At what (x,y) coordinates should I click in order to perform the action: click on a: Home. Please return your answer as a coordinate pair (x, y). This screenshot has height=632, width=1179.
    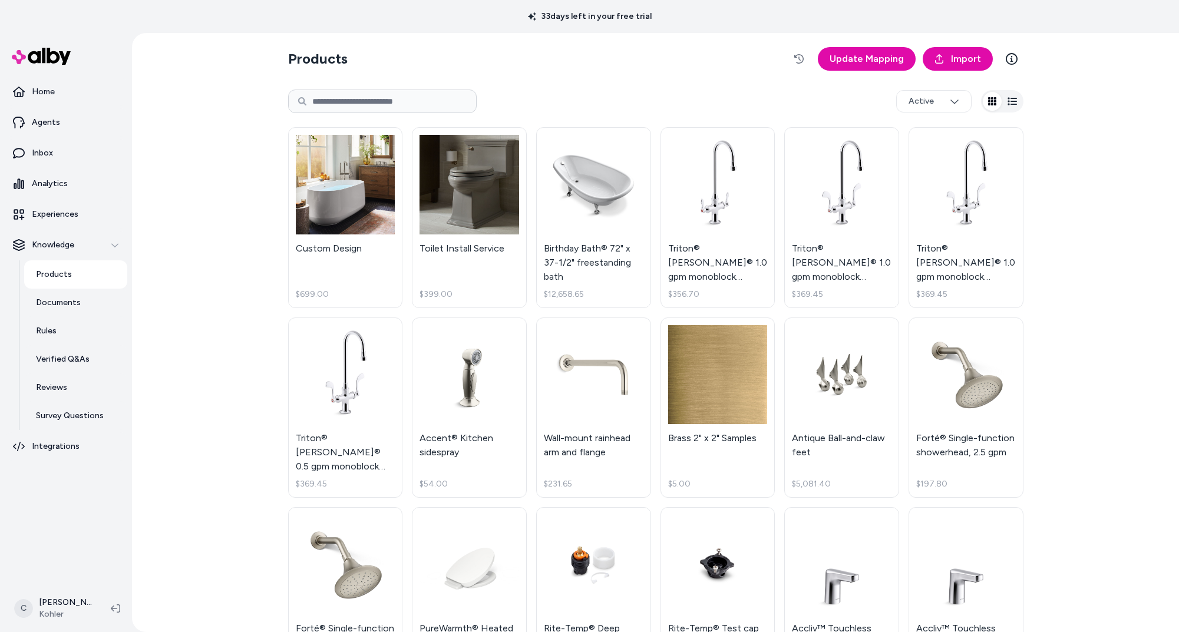
    Looking at the image, I should click on (66, 92).